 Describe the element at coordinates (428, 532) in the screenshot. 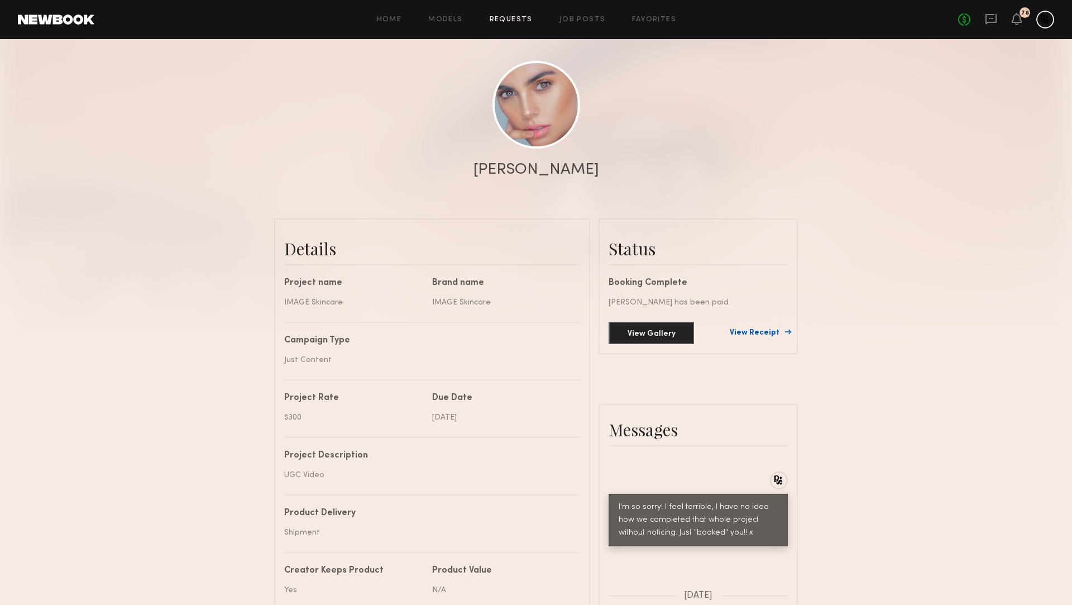

I see `div: Shipment` at that location.